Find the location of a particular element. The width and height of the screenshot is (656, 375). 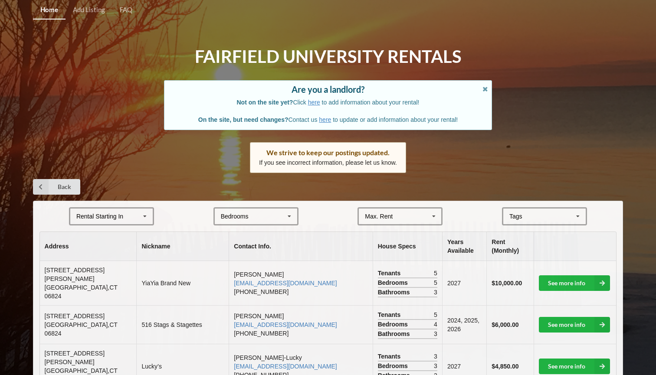

b: Not on the site yet? is located at coordinates (265, 102).